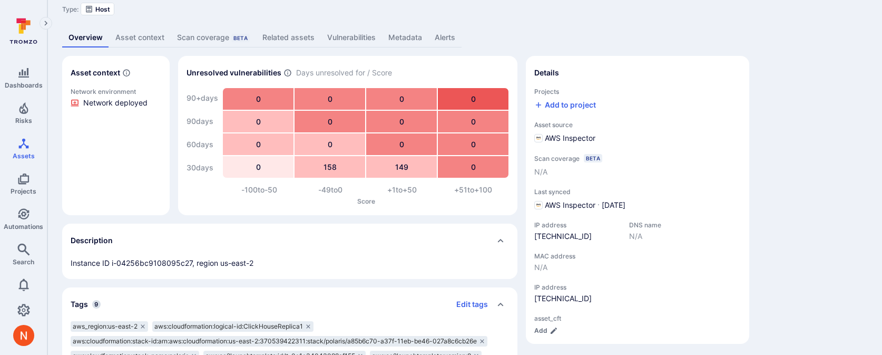 This screenshot has height=355, width=882. What do you see at coordinates (445, 37) in the screenshot?
I see `a: Alerts` at bounding box center [445, 37].